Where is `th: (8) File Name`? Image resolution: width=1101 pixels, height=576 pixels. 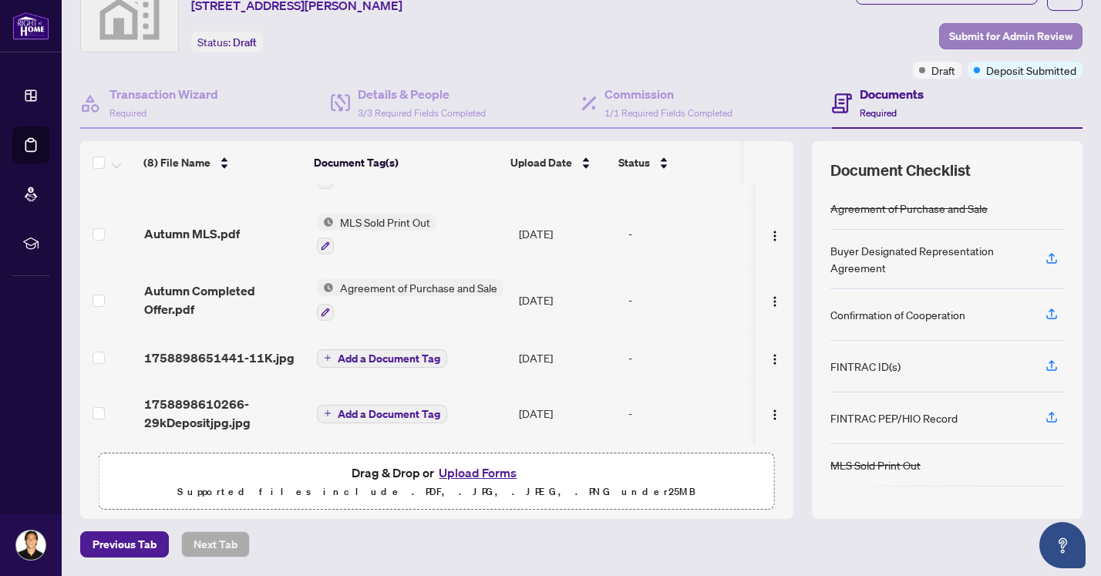
th: (8) File Name is located at coordinates (222, 163).